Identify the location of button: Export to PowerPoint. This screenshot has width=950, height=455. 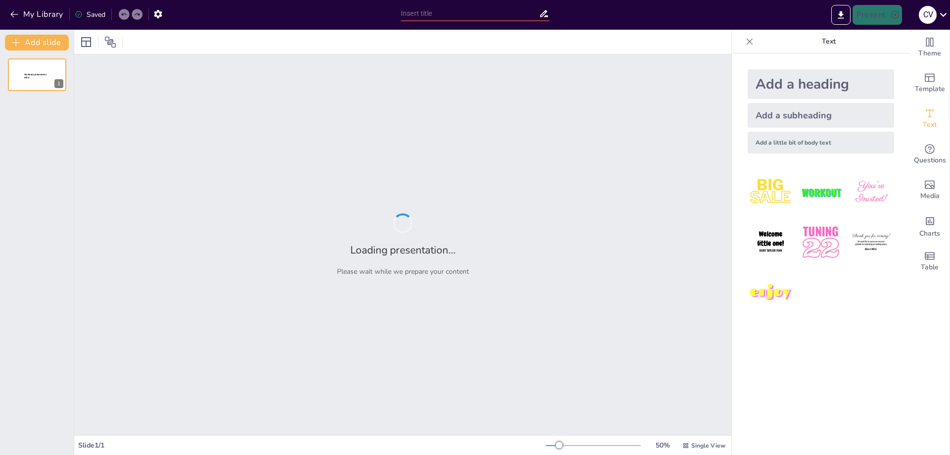
(841, 15).